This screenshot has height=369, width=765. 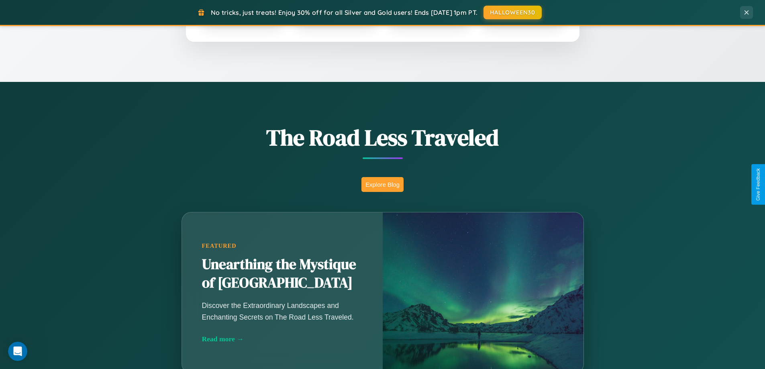 I want to click on button: HALLOWEEN30, so click(x=512, y=12).